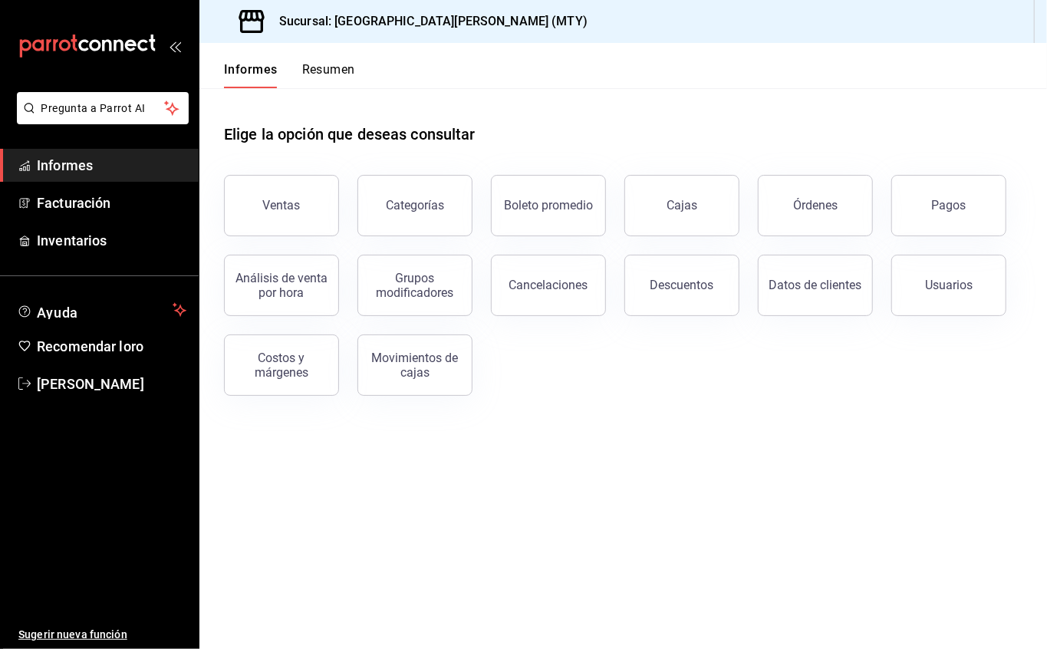 The width and height of the screenshot is (1047, 649). What do you see at coordinates (282, 206) in the screenshot?
I see `button: Ventas` at bounding box center [282, 206].